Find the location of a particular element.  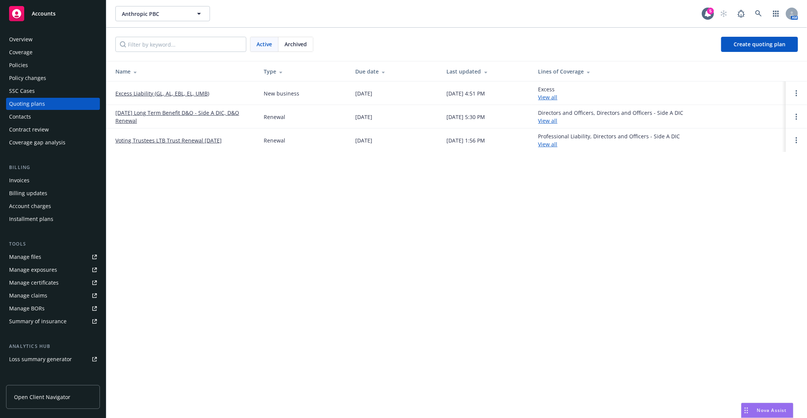

a: Coverage is located at coordinates (53, 52).